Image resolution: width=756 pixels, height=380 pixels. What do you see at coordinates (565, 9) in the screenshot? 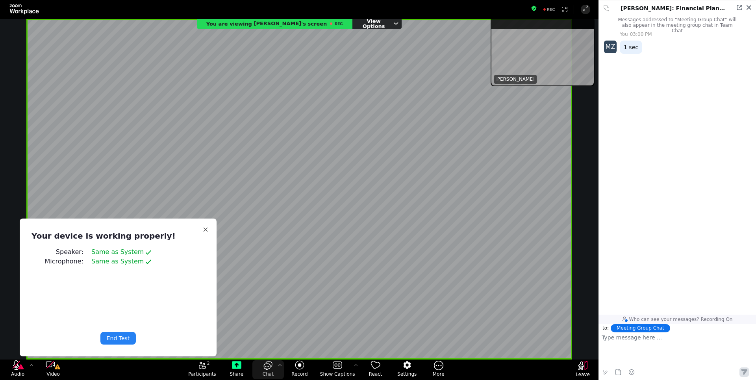
I see `button: Apps Accessing Content in This Meeting` at bounding box center [565, 9].